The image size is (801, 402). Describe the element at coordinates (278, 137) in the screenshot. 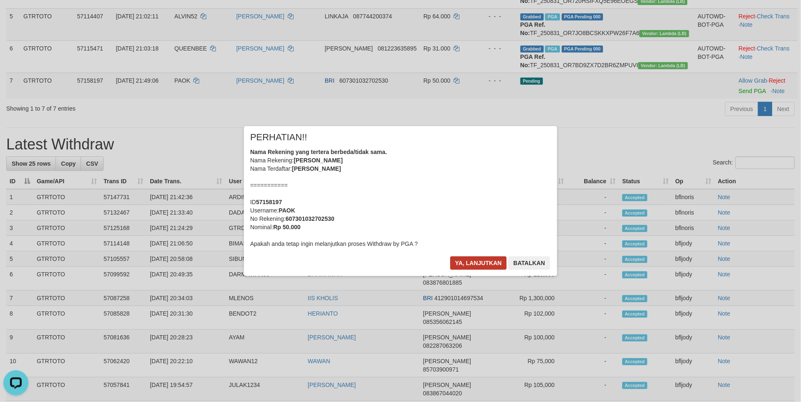

I see `span: PERHATIAN!!` at that location.